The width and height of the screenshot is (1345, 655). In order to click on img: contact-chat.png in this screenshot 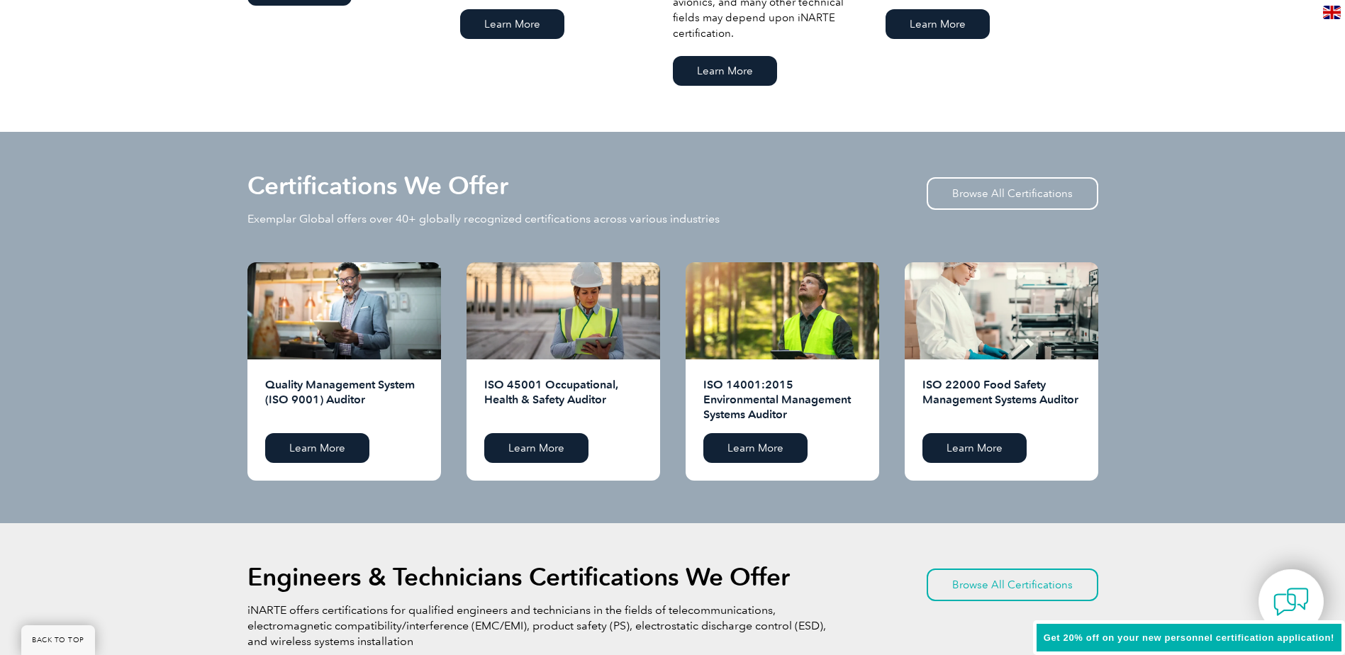, I will do `click(1291, 602)`.